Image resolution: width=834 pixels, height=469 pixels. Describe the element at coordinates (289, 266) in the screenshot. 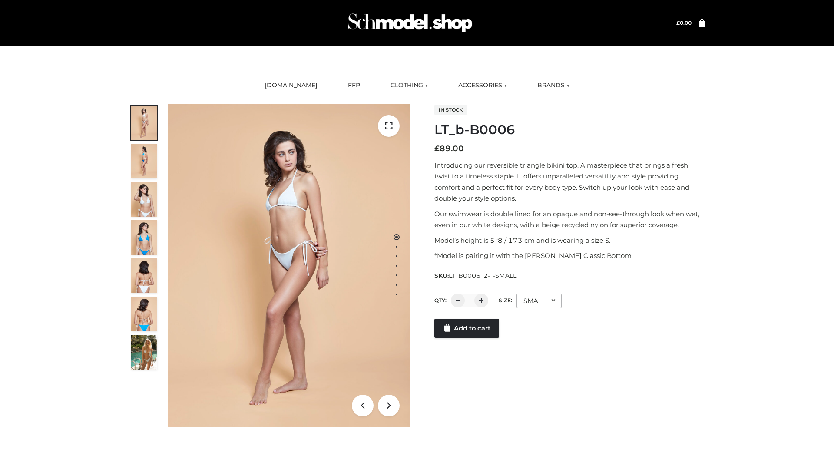

I see `img: ArielClassicBikiniTop_CloudNine_AzureSky_OW114ECO_1` at that location.